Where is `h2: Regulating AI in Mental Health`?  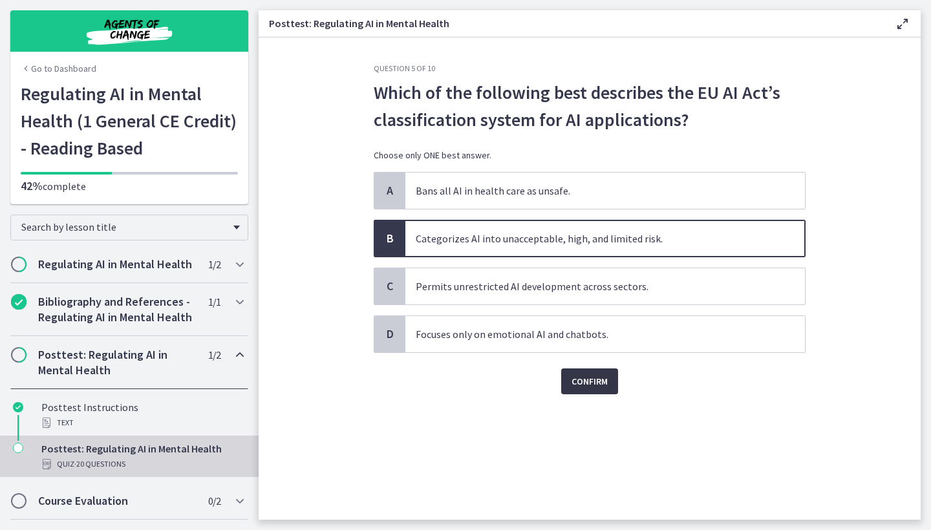
h2: Regulating AI in Mental Health is located at coordinates (117, 265).